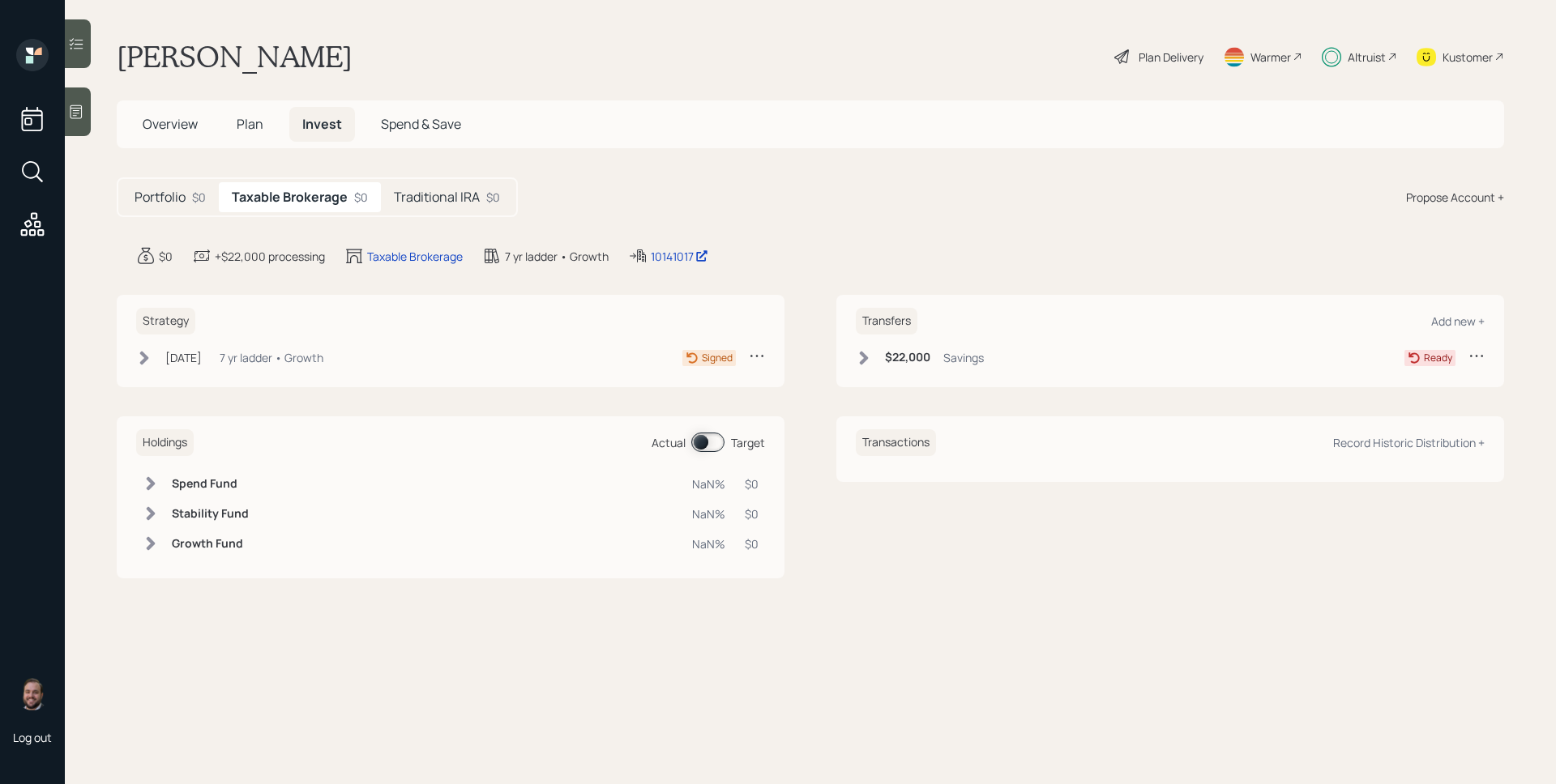 The image size is (1556, 784). Describe the element at coordinates (210, 514) in the screenshot. I see `h6: Stability Fund` at that location.